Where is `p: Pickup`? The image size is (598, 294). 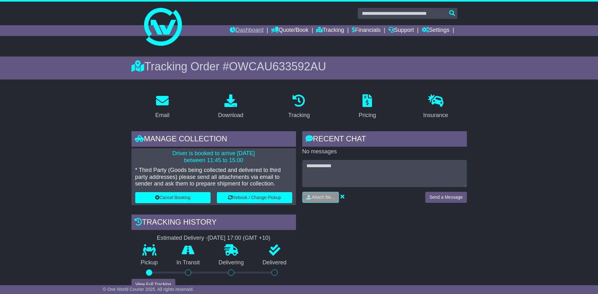
p: Pickup is located at coordinates (150, 263).